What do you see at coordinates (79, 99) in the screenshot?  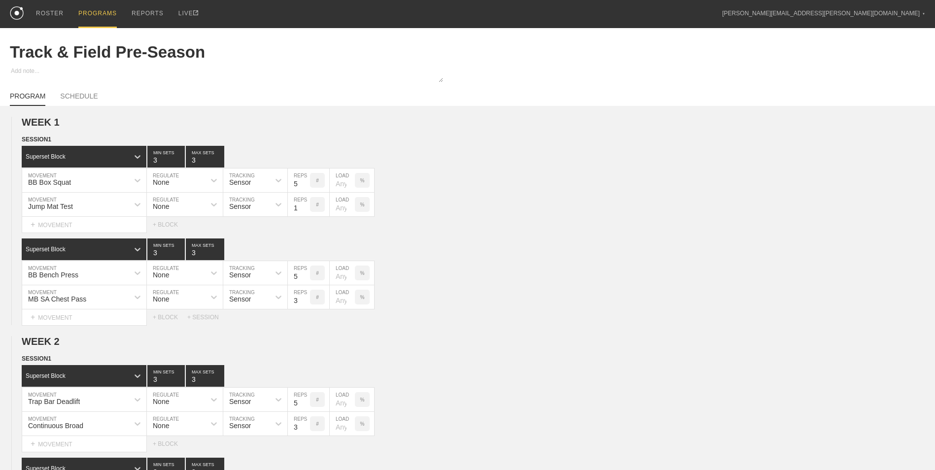 I see `a: SCHEDULE` at bounding box center [79, 99].